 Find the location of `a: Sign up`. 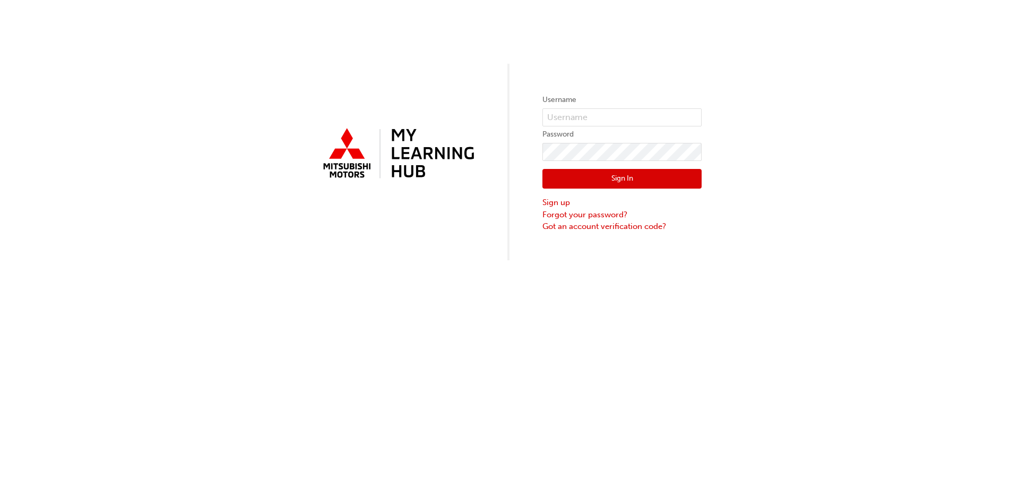

a: Sign up is located at coordinates (622, 202).